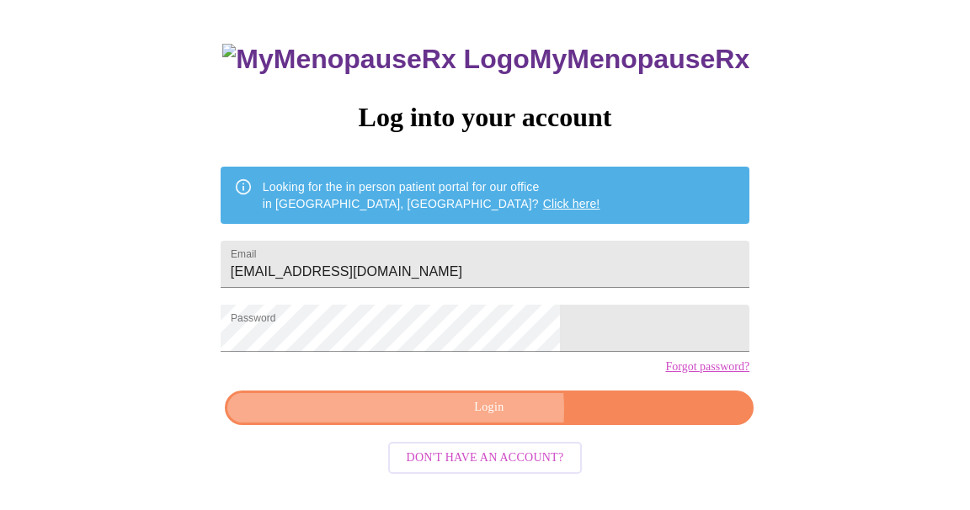 This screenshot has height=510, width=970. I want to click on a: Forgot password?, so click(707, 367).